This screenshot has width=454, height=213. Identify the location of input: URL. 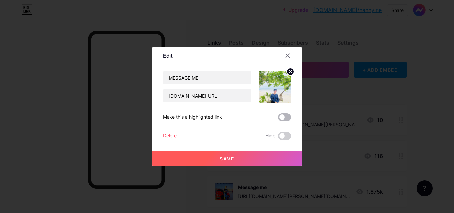
(207, 96).